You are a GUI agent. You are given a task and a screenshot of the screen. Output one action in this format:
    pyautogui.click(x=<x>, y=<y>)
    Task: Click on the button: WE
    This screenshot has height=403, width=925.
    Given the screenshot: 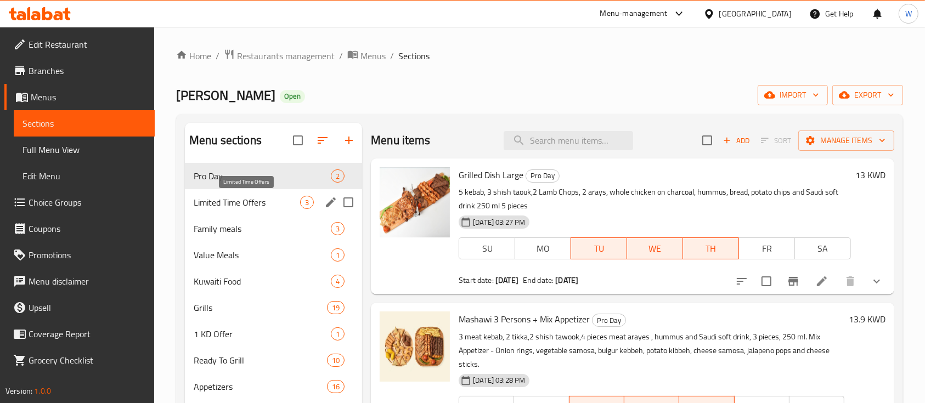 What is the action you would take?
    pyautogui.click(x=655, y=249)
    